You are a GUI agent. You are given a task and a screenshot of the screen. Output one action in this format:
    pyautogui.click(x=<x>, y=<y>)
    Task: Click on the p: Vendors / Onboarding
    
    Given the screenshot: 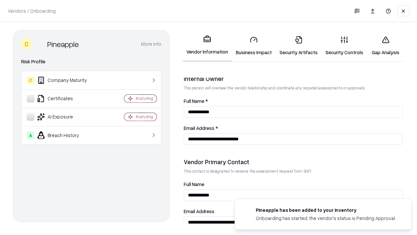 What is the action you would take?
    pyautogui.click(x=32, y=11)
    